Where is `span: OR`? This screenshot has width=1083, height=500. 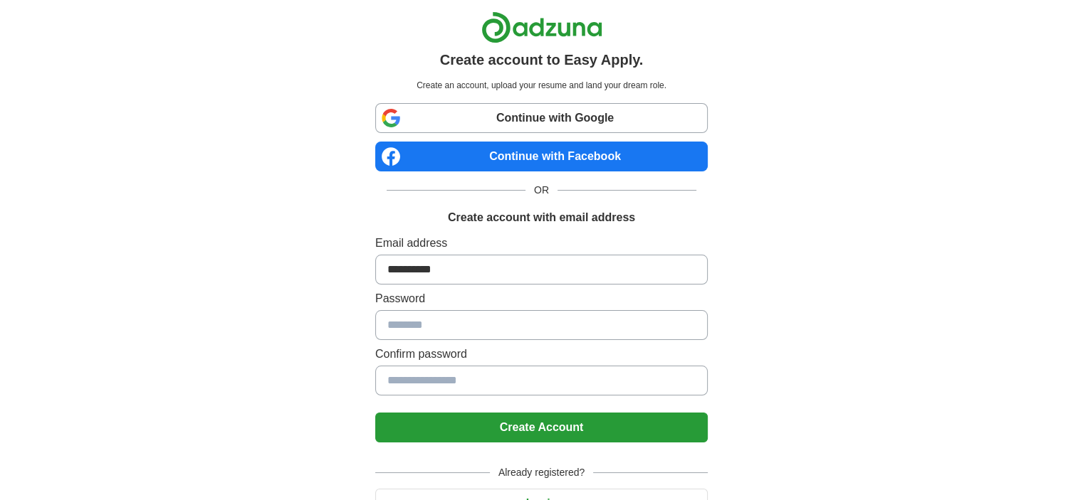
span: OR is located at coordinates (541, 190).